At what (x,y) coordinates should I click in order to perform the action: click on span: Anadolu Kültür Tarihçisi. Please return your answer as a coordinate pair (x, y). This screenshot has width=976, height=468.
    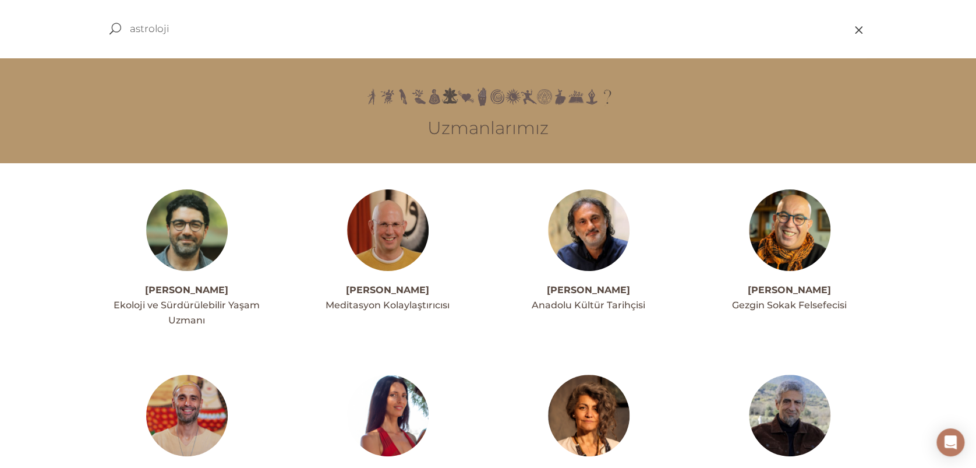
    Looking at the image, I should click on (588, 305).